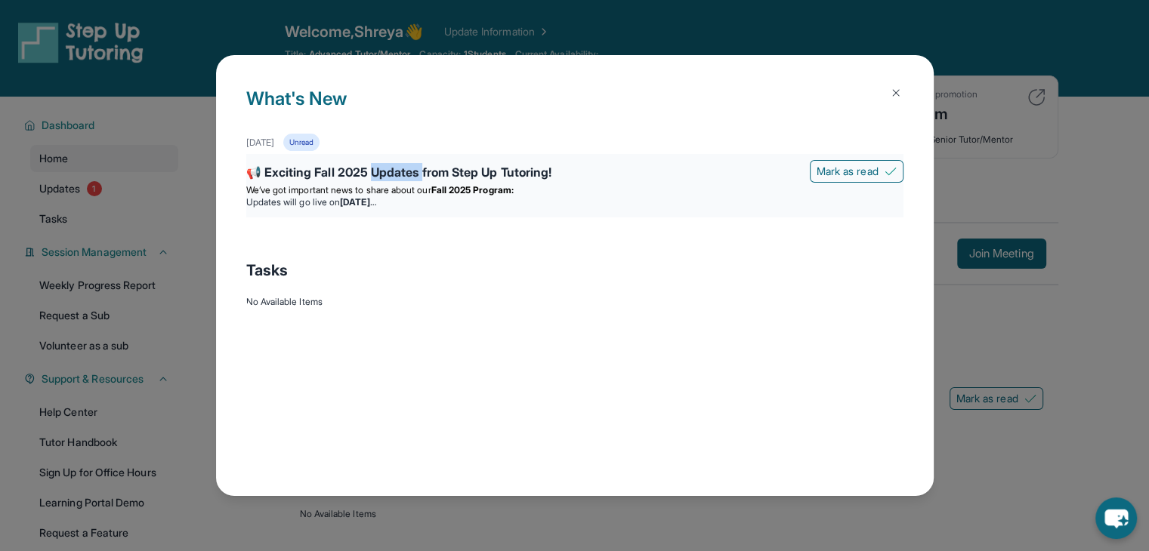 The image size is (1149, 551). I want to click on span: Tasks, so click(267, 270).